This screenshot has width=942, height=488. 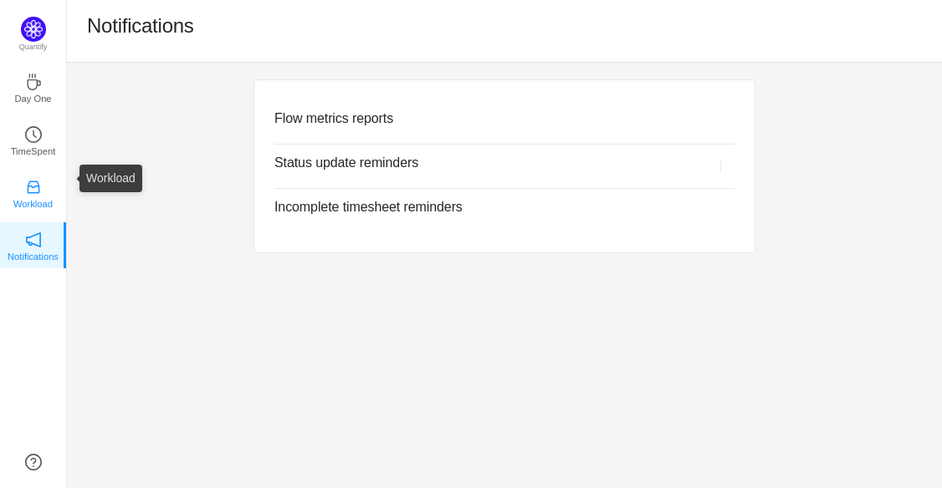 What do you see at coordinates (33, 245) in the screenshot?
I see `a: icon: notificationNotifications` at bounding box center [33, 245].